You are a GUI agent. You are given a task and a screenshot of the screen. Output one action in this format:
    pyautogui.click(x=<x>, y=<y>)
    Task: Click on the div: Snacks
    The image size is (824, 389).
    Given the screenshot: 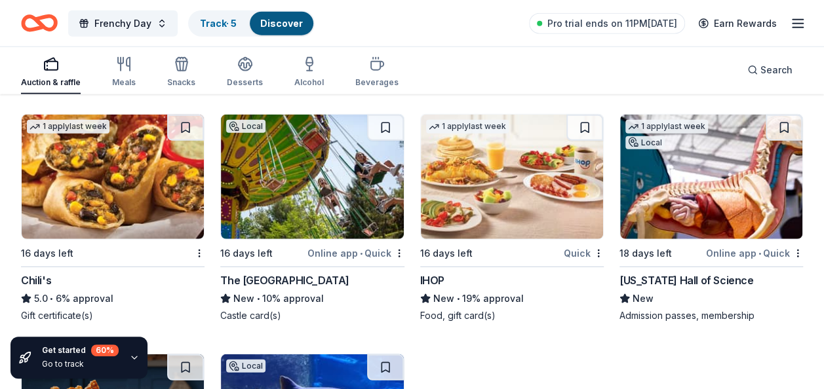 What is the action you would take?
    pyautogui.click(x=181, y=83)
    